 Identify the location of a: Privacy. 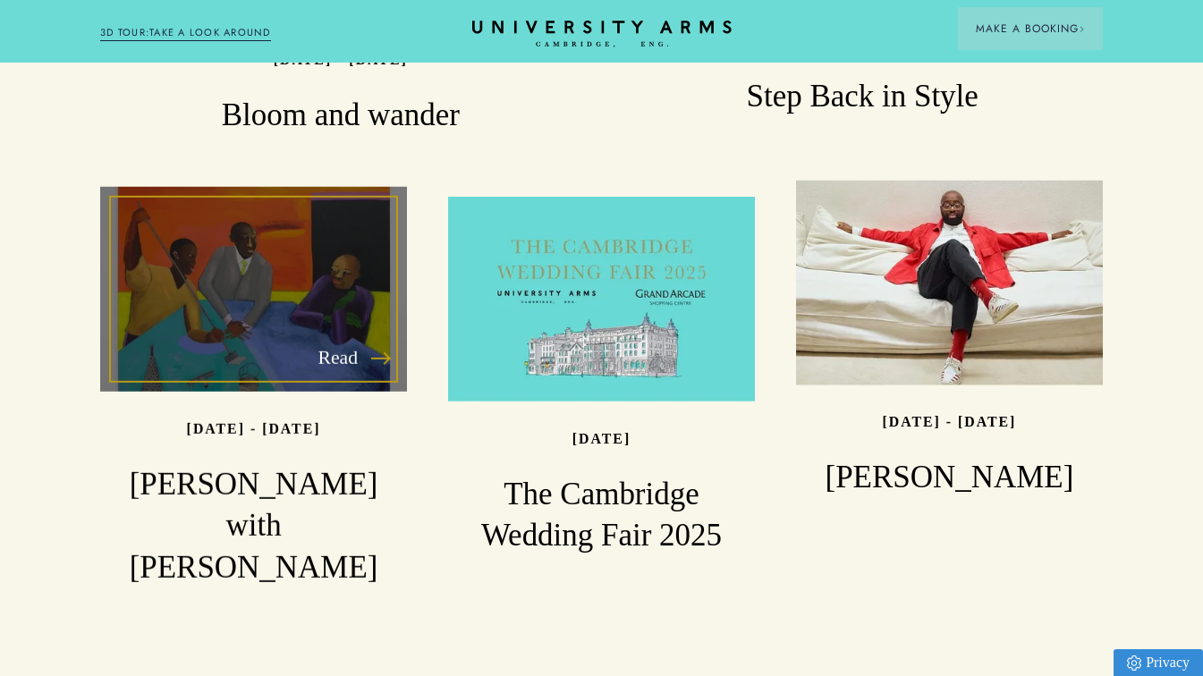
(1158, 663).